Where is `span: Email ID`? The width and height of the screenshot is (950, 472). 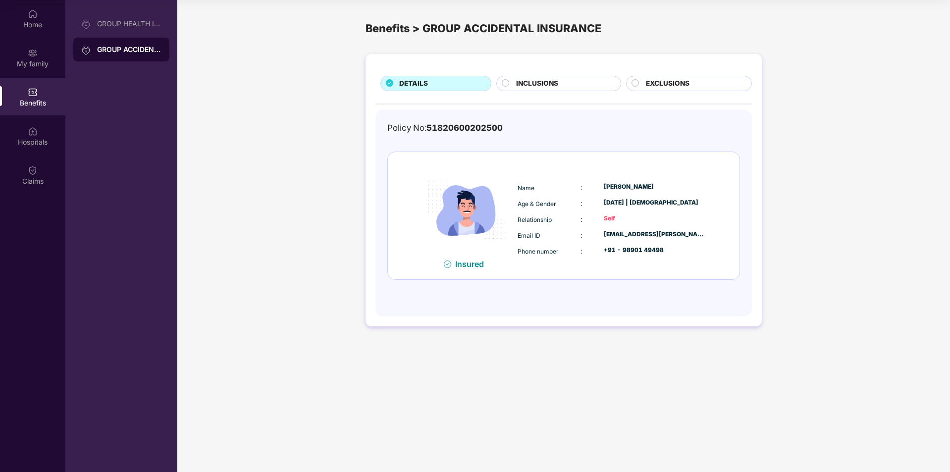 span: Email ID is located at coordinates (529, 235).